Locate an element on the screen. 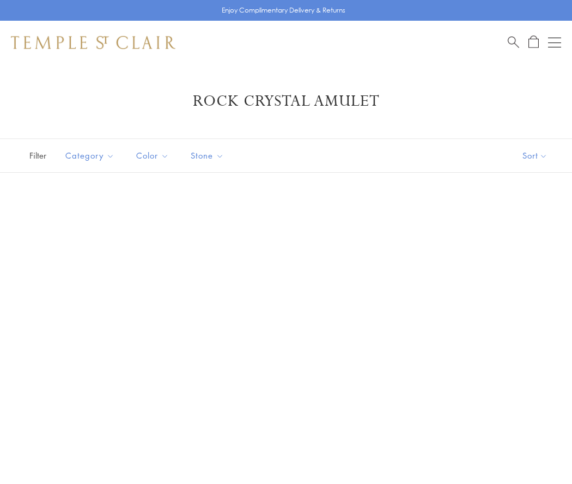 Image resolution: width=572 pixels, height=484 pixels. h1: Rock Crystal Amulet is located at coordinates (286, 101).